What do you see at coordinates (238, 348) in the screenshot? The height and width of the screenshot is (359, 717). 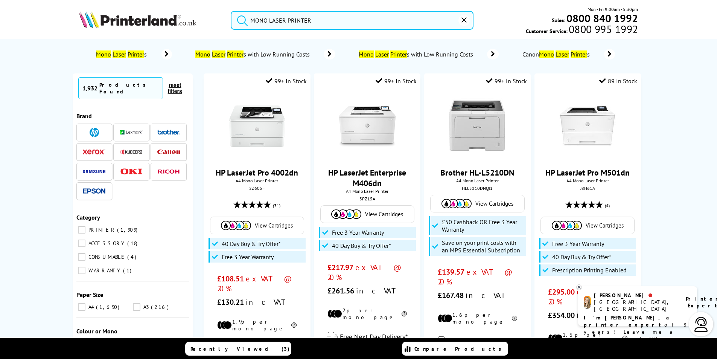 I see `a: Recently Viewed (3)` at bounding box center [238, 348].